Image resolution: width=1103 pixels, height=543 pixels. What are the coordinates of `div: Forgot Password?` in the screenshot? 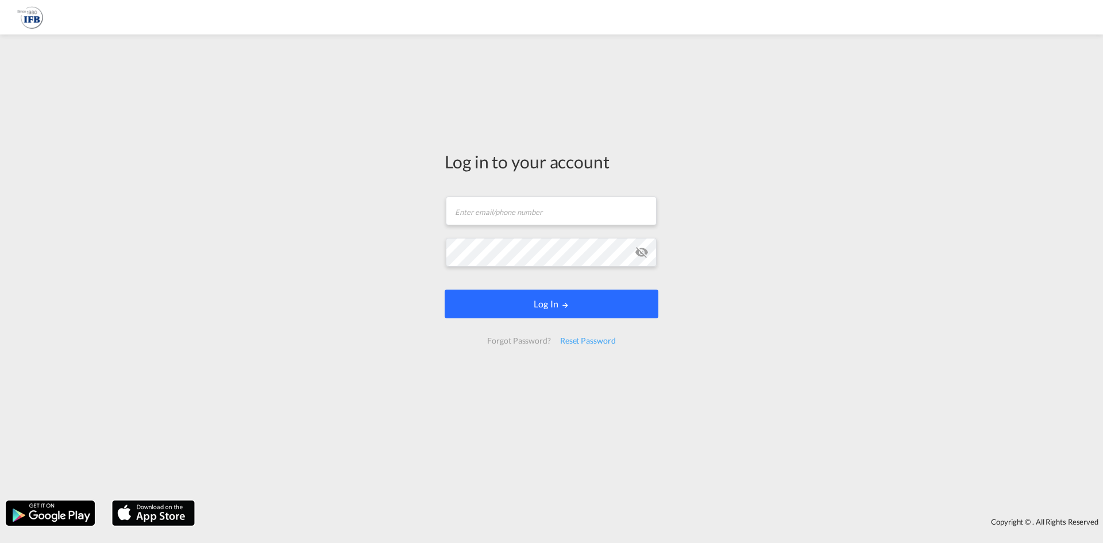 It's located at (519, 341).